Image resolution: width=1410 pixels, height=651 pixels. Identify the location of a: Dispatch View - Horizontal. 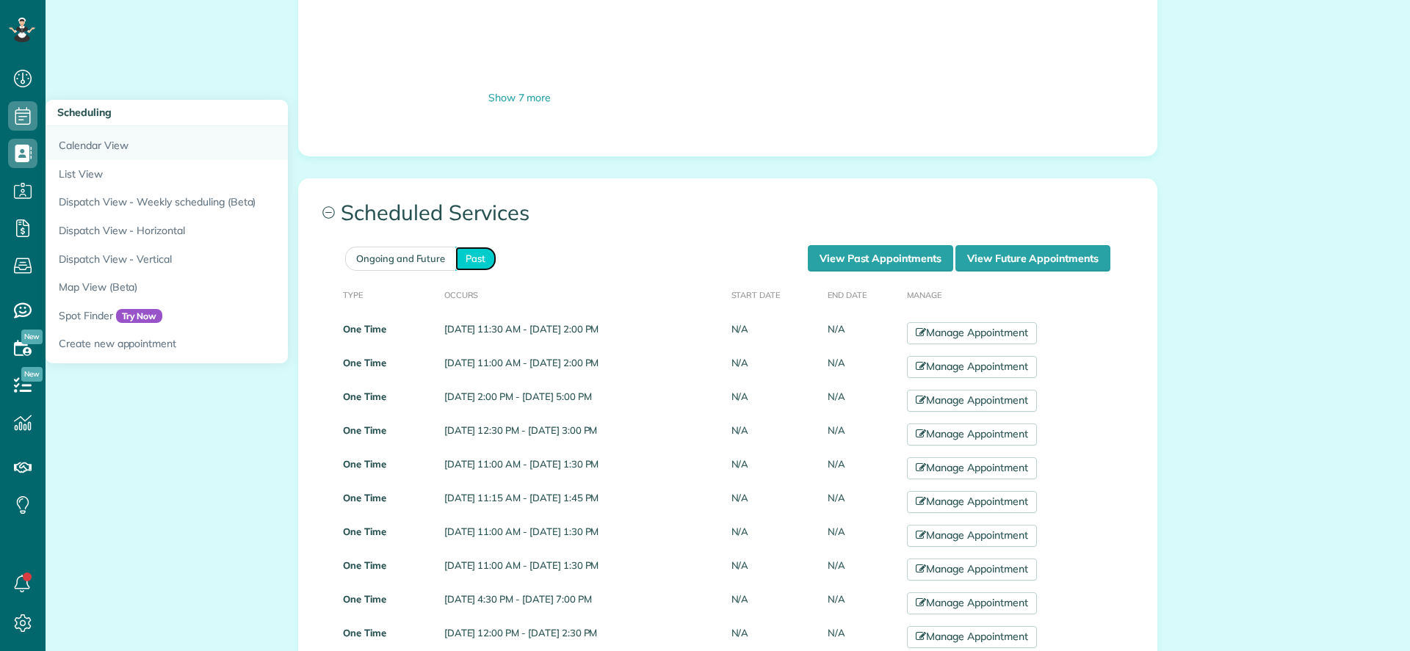
(229, 231).